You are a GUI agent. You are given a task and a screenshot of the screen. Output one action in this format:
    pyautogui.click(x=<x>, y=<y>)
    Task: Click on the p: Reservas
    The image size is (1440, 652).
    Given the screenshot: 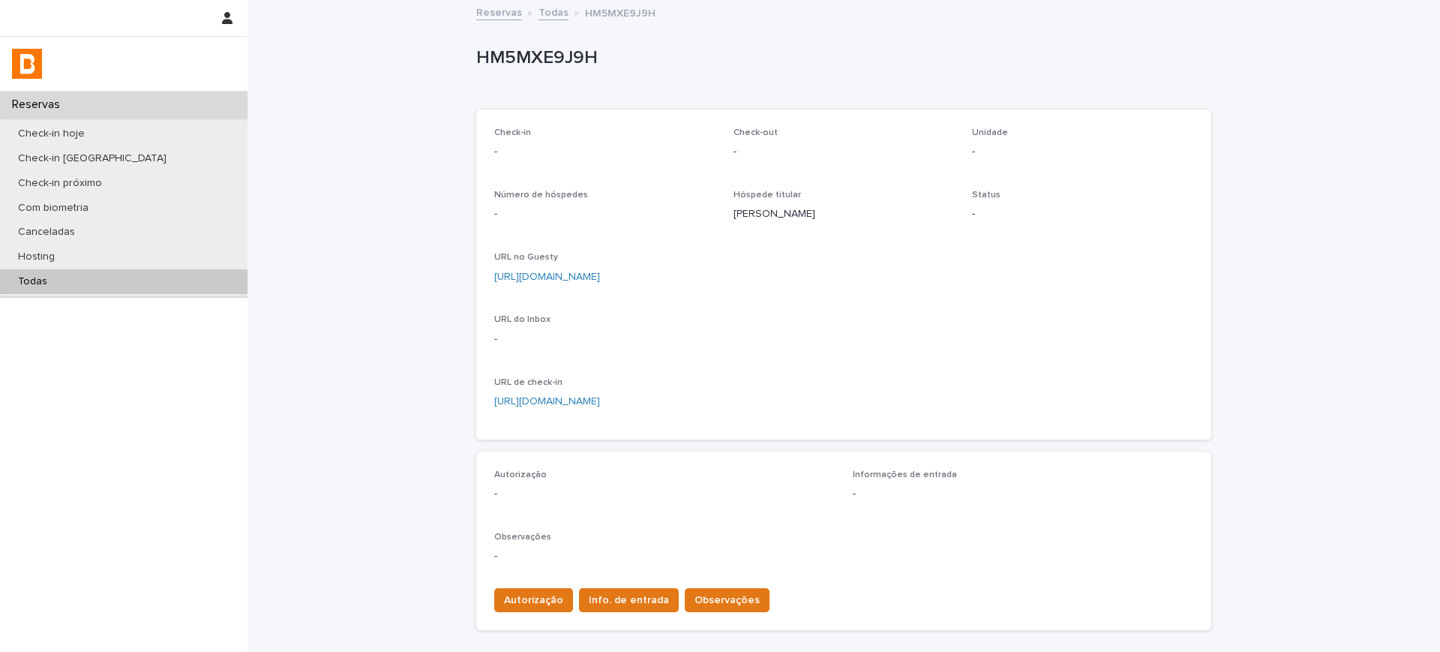 What is the action you would take?
    pyautogui.click(x=39, y=104)
    